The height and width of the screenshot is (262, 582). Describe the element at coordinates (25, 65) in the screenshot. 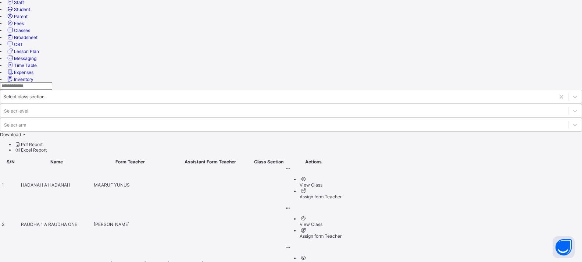

I see `span: Time Table` at that location.